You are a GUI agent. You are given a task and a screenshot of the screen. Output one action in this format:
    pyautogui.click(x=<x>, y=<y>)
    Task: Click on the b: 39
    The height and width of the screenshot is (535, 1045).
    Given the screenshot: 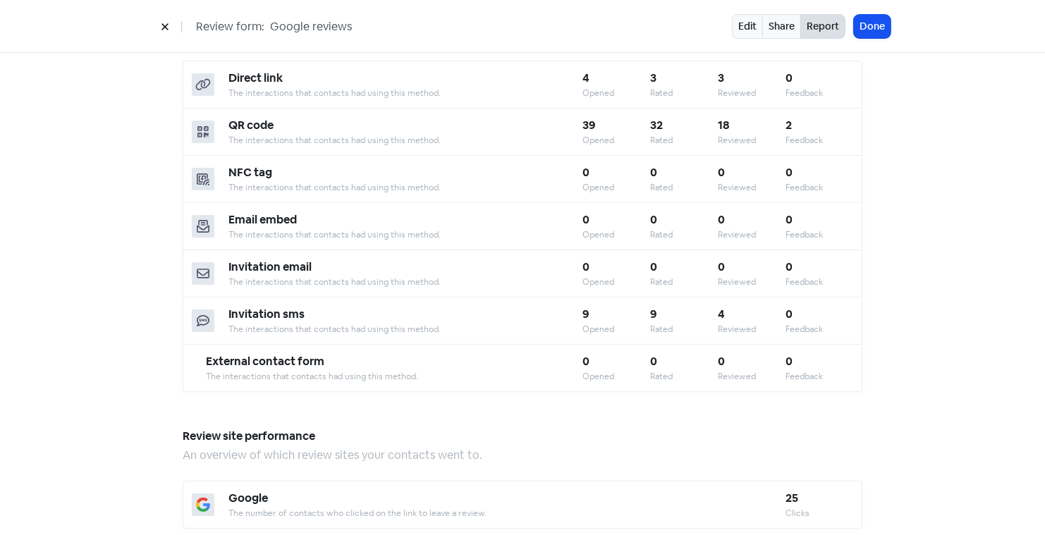 What is the action you would take?
    pyautogui.click(x=589, y=125)
    